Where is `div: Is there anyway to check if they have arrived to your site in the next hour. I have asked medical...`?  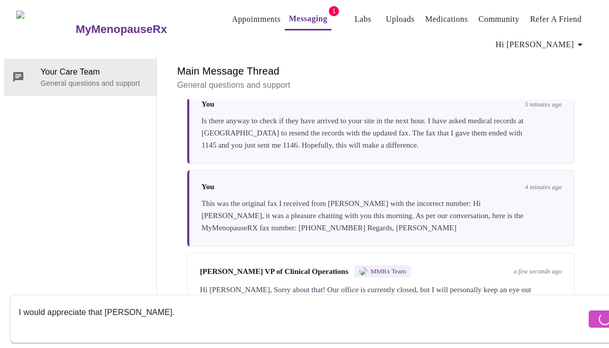
div: Is there anyway to check if they have arrived to your site in the next hour. I have asked medical... is located at coordinates (381, 133).